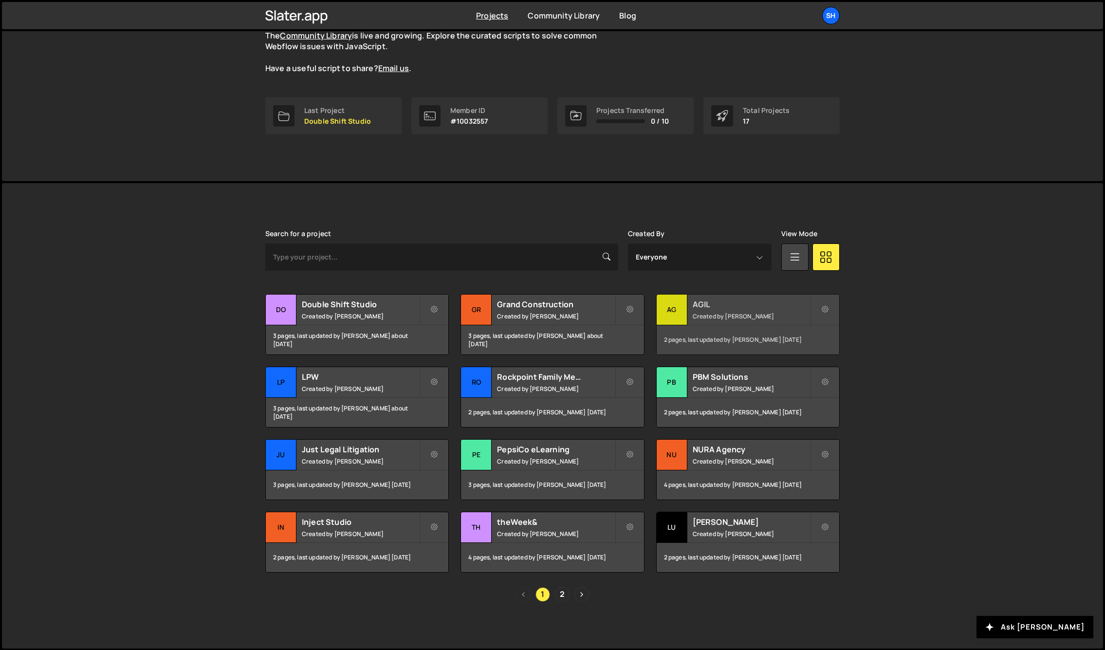 The image size is (1105, 650). I want to click on h2: LPW, so click(360, 377).